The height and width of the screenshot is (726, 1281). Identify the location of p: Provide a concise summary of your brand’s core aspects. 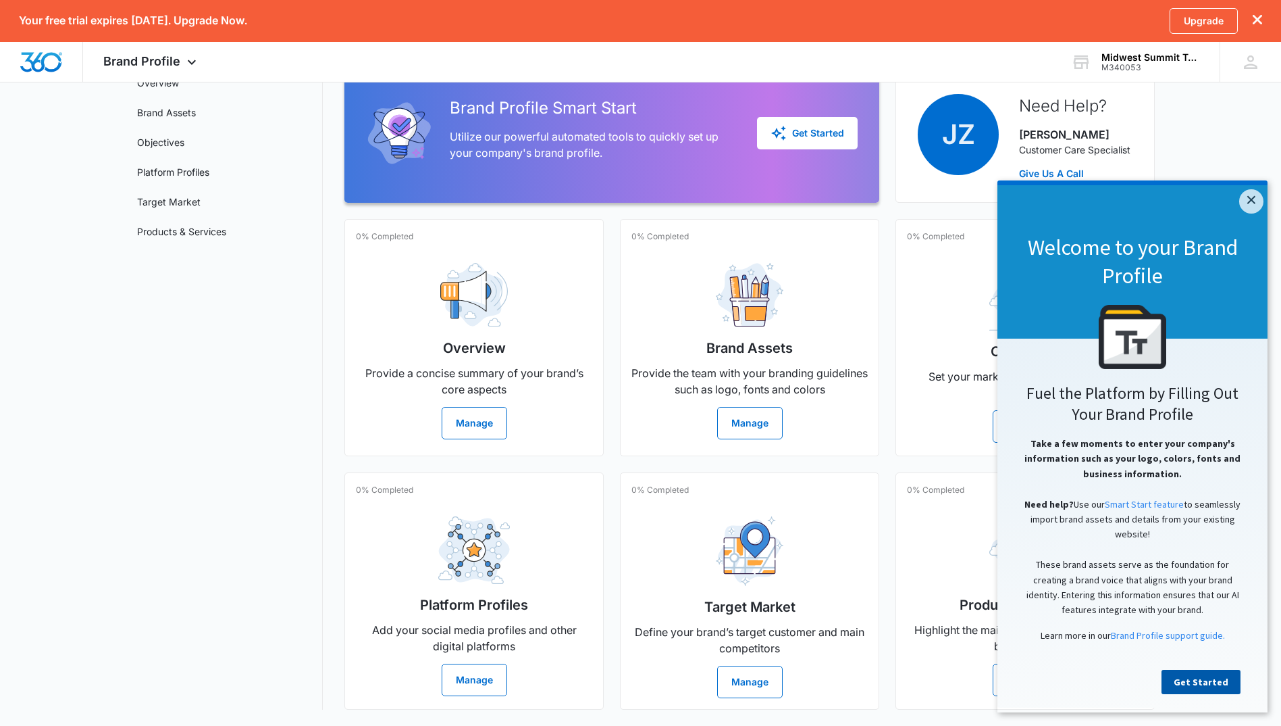
(474, 381).